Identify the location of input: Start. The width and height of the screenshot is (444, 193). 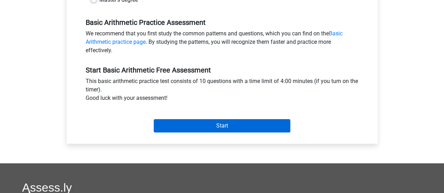
(222, 126).